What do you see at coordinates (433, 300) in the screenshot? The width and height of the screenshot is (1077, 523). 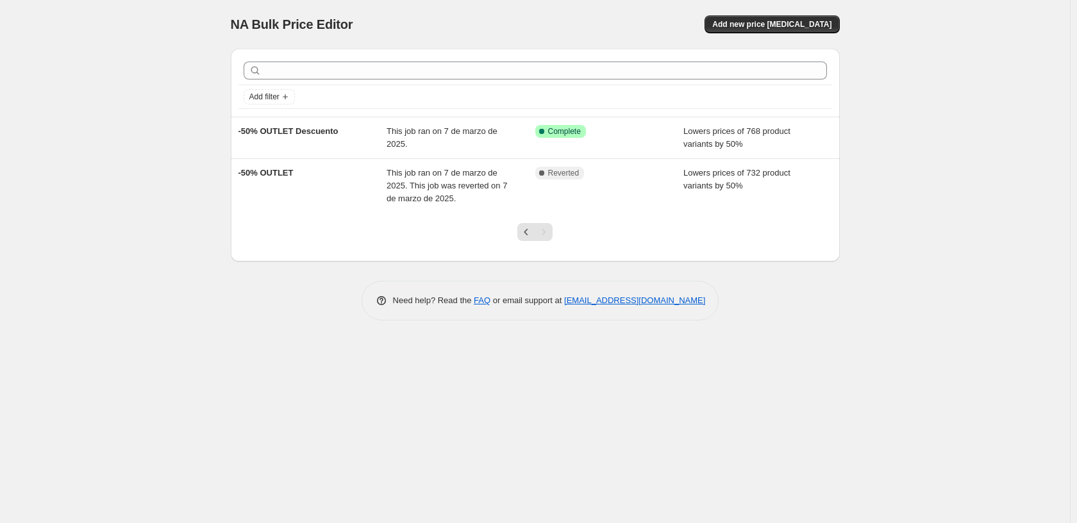 I see `span: Need help? Read the` at bounding box center [433, 300].